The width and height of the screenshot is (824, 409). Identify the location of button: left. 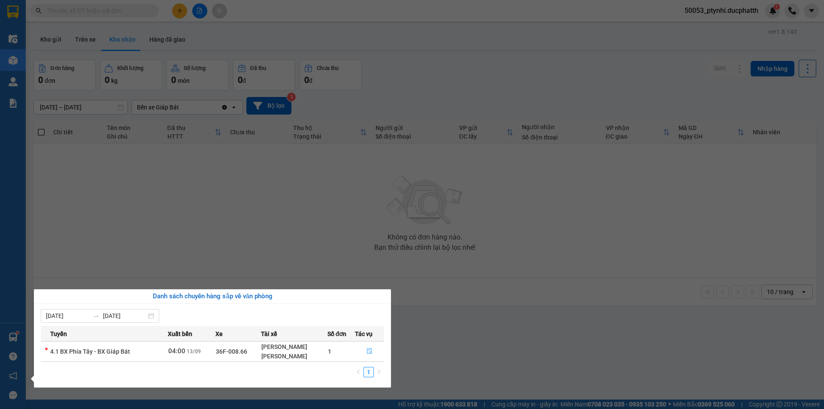
(359, 372).